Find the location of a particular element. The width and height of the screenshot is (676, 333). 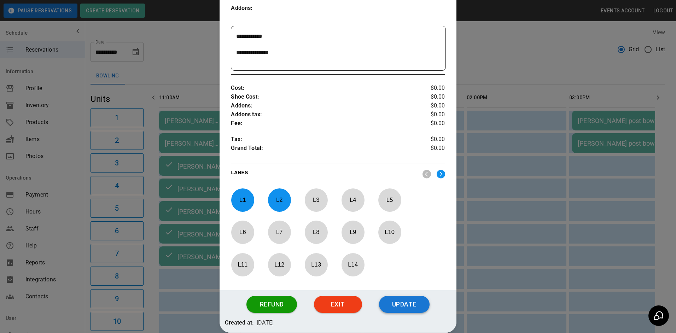

button: Exit is located at coordinates (338, 304).